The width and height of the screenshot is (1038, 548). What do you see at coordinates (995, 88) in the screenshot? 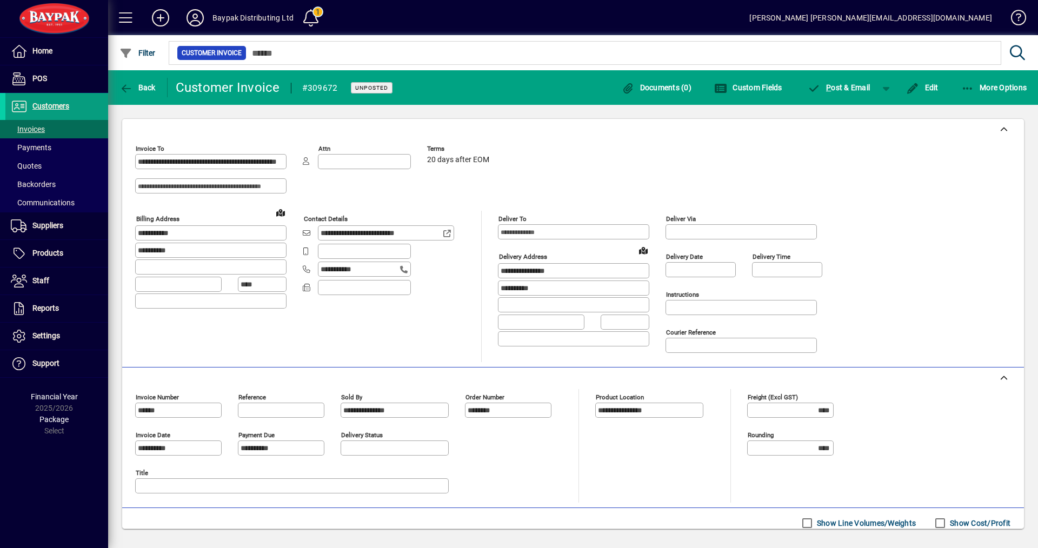
I see `span: More Options` at bounding box center [995, 88].